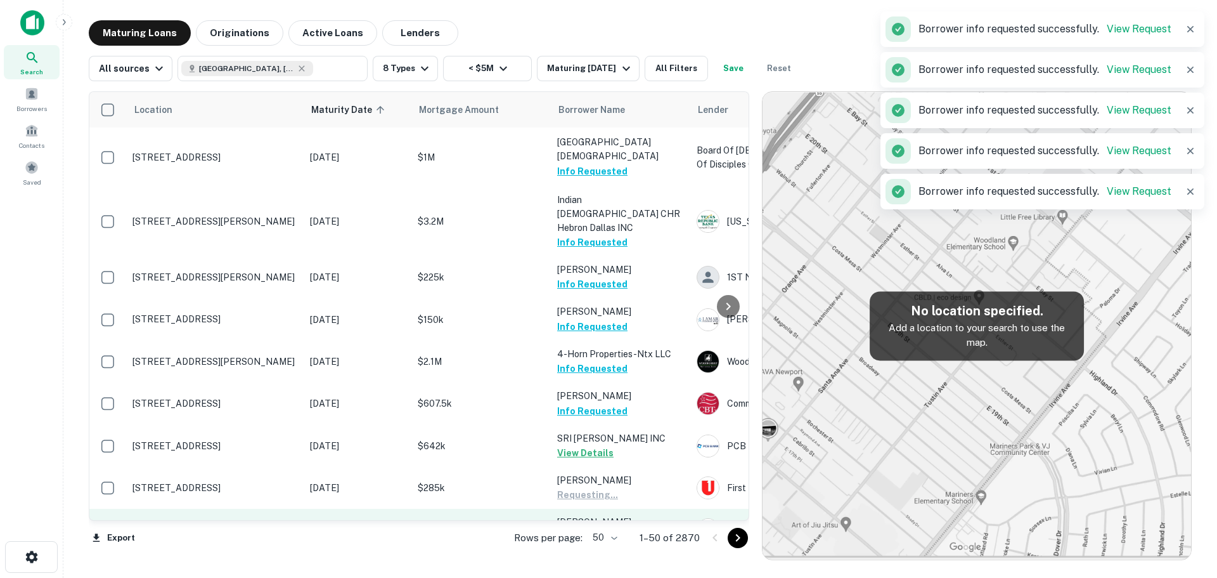 Image resolution: width=1217 pixels, height=578 pixels. Describe the element at coordinates (621, 354) in the screenshot. I see `p: 4-horn Properties-ntx LLC` at that location.